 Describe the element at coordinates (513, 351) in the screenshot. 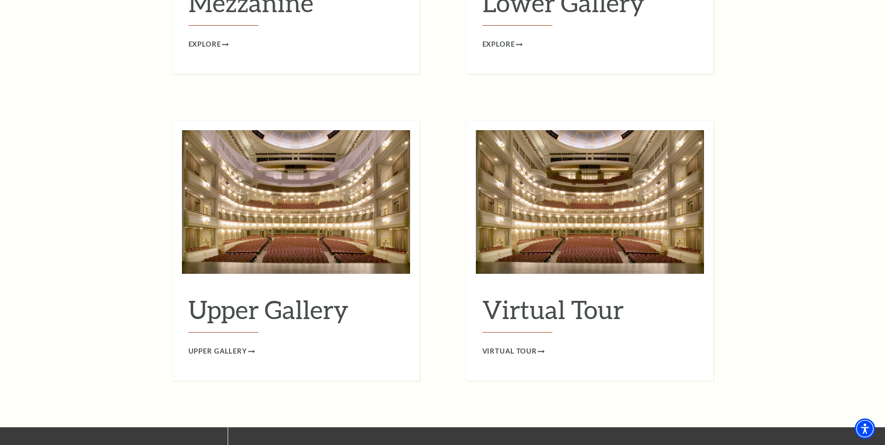

I see `a: Virtual Tour` at that location.